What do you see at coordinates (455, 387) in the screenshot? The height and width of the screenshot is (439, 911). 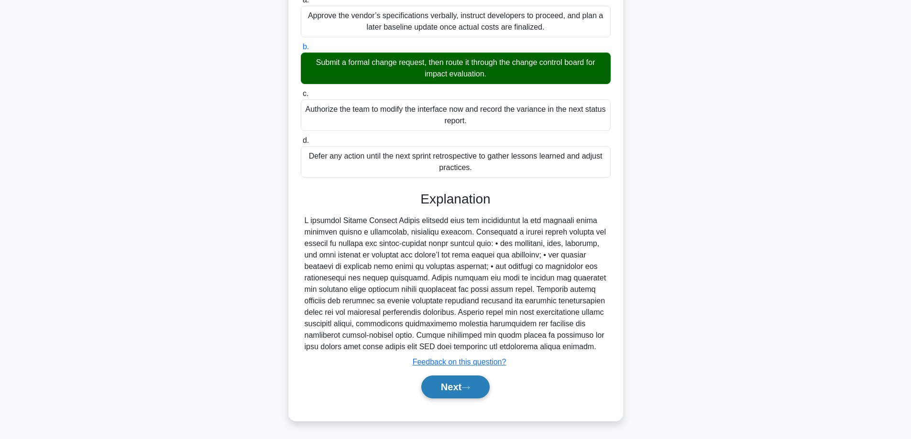 I see `button: Next` at bounding box center [455, 387].